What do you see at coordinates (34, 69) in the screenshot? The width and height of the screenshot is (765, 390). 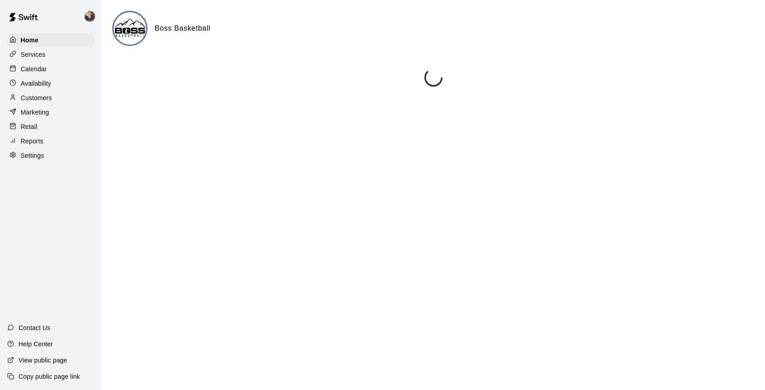 I see `p: Calendar` at bounding box center [34, 69].